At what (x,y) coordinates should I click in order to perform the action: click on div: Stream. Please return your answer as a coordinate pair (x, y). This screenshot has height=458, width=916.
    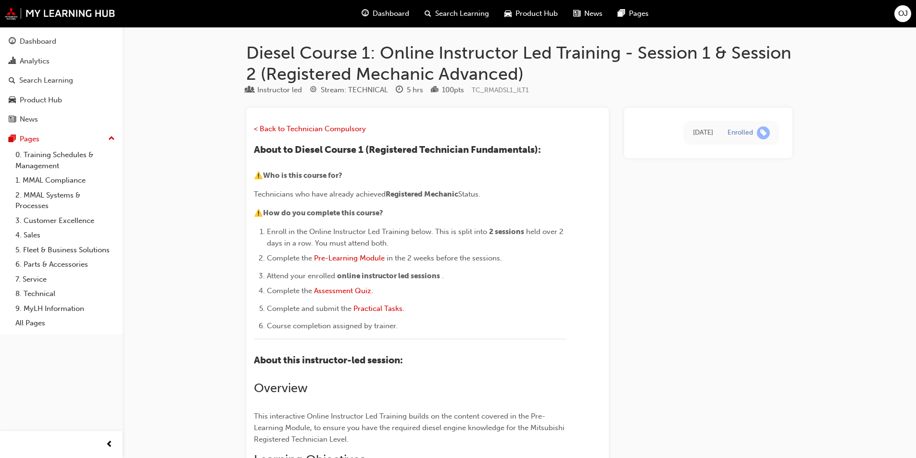
    Looking at the image, I should click on (348, 90).